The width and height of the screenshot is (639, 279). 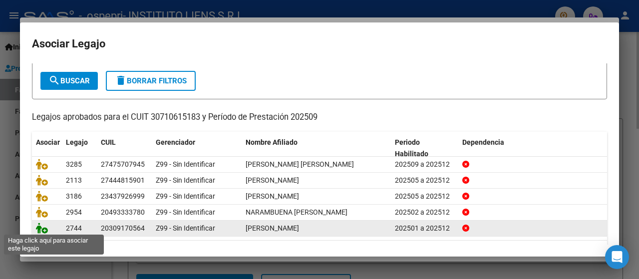 I want to click on datatable-header-cell: Periodo Habilitado, so click(x=425, y=148).